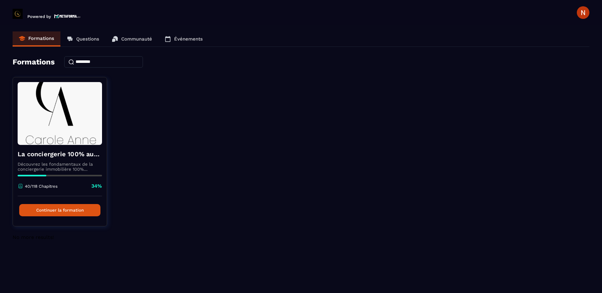  Describe the element at coordinates (39, 16) in the screenshot. I see `p: Powered by` at that location.